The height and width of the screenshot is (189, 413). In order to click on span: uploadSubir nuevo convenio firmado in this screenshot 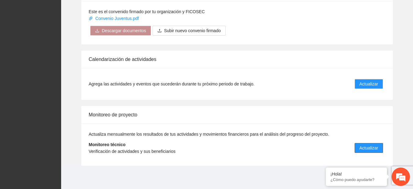, I will do `click(189, 31)`.